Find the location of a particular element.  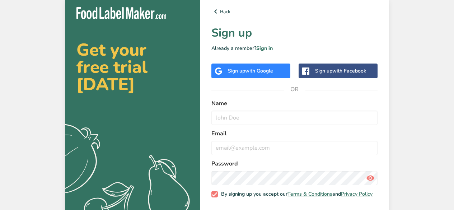

p: Already a member? is located at coordinates (294, 48).